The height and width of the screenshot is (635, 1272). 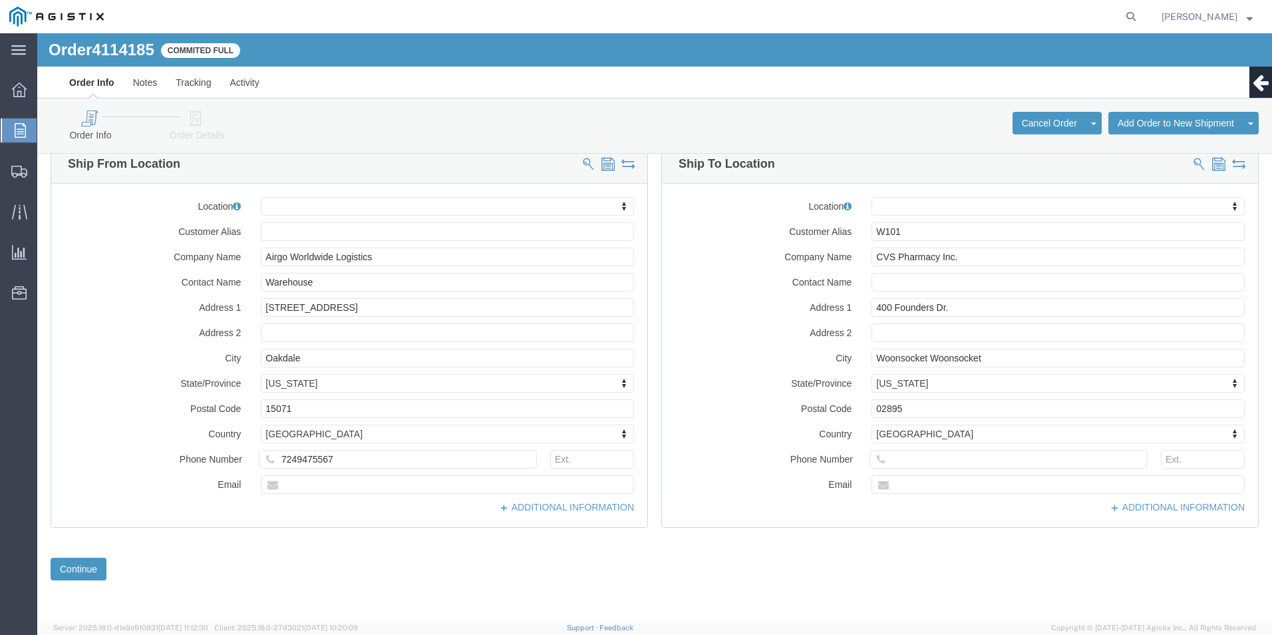 I want to click on a: Support, so click(x=584, y=628).